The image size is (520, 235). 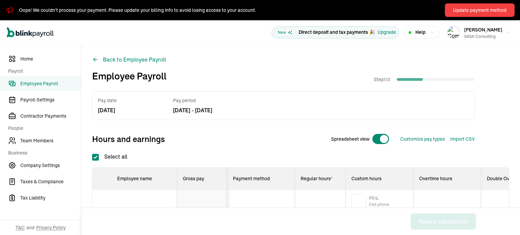 I want to click on span: Hrs., so click(x=389, y=198).